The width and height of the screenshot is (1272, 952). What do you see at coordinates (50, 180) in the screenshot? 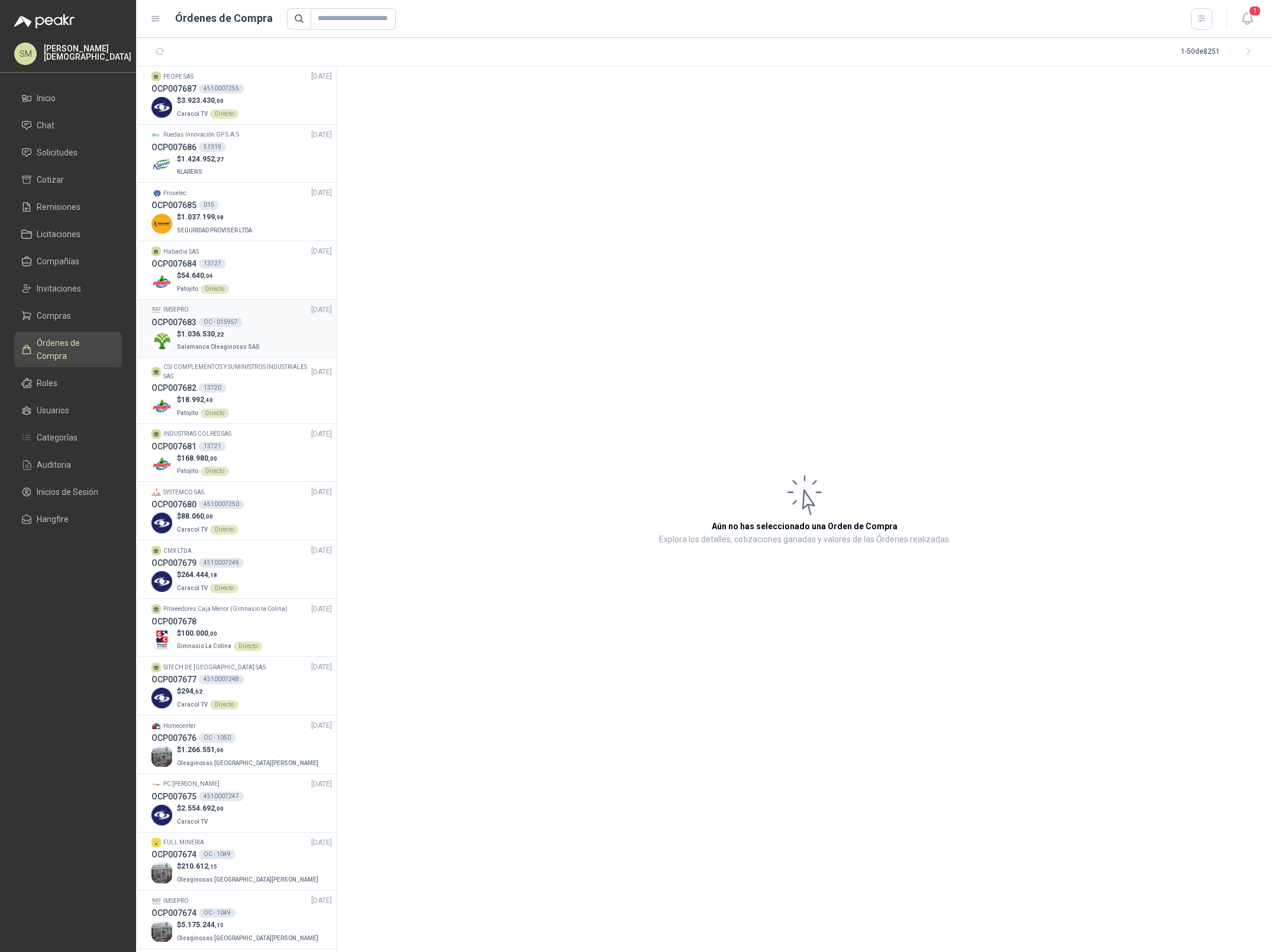
I see `span: Cotizar` at bounding box center [50, 180].